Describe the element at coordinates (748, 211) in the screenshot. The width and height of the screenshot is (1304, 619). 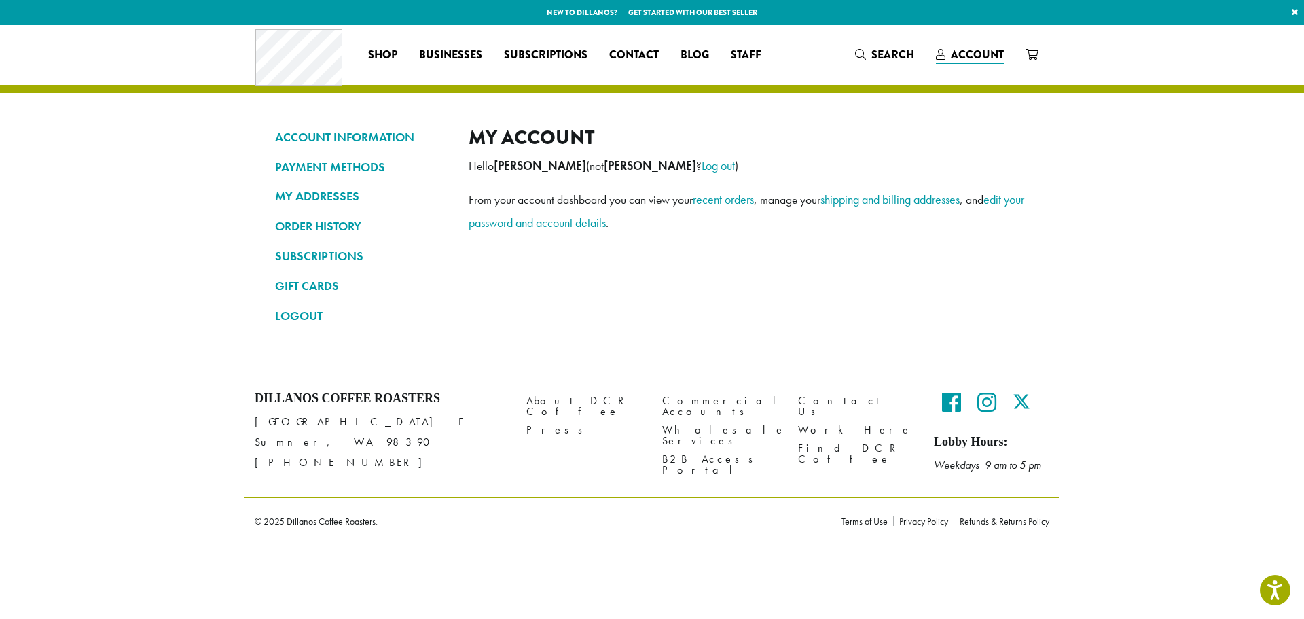
I see `p: From your account dashboard you can view your , manage your , and .` at that location.